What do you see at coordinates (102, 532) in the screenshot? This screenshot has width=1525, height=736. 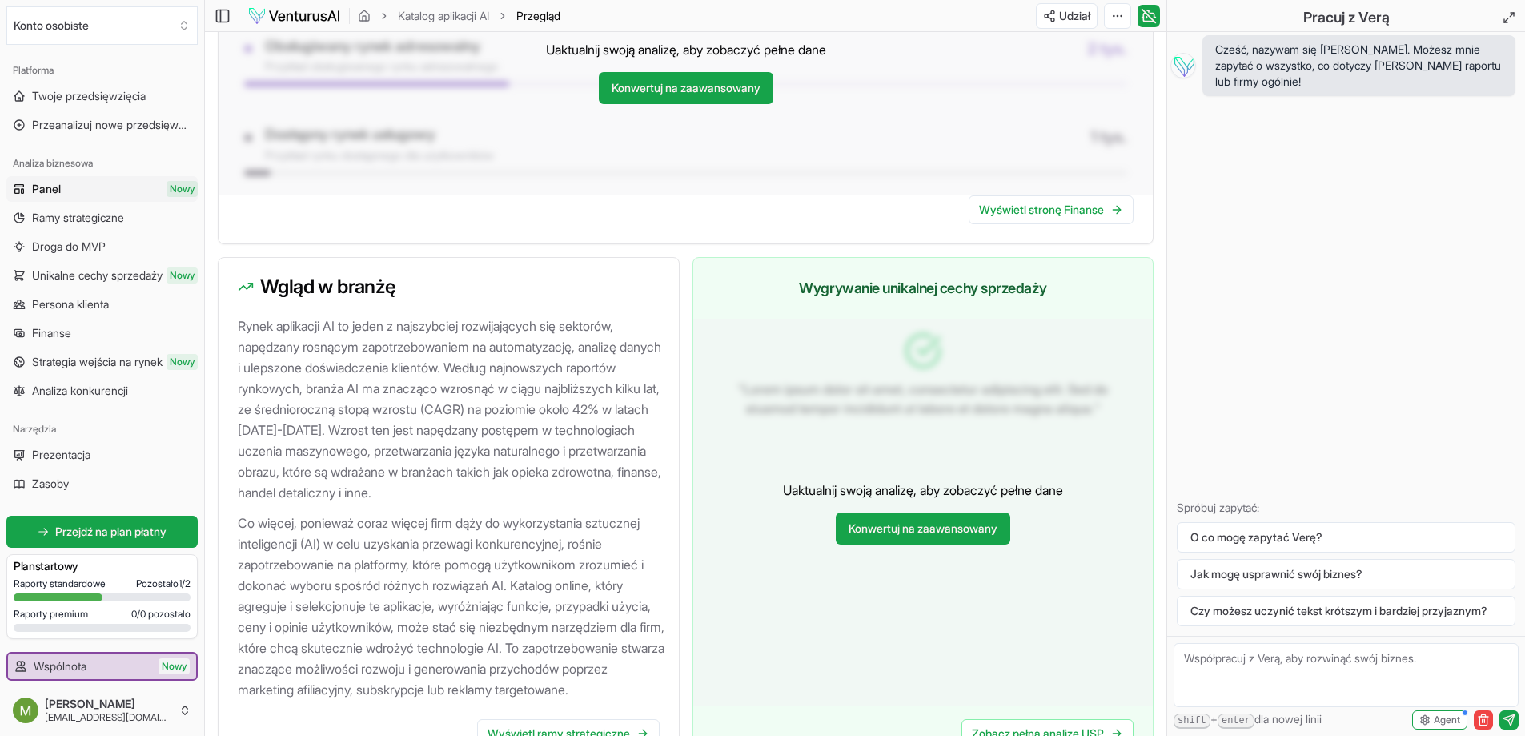 I see `a: Przejdź na plan płatny` at bounding box center [102, 532].